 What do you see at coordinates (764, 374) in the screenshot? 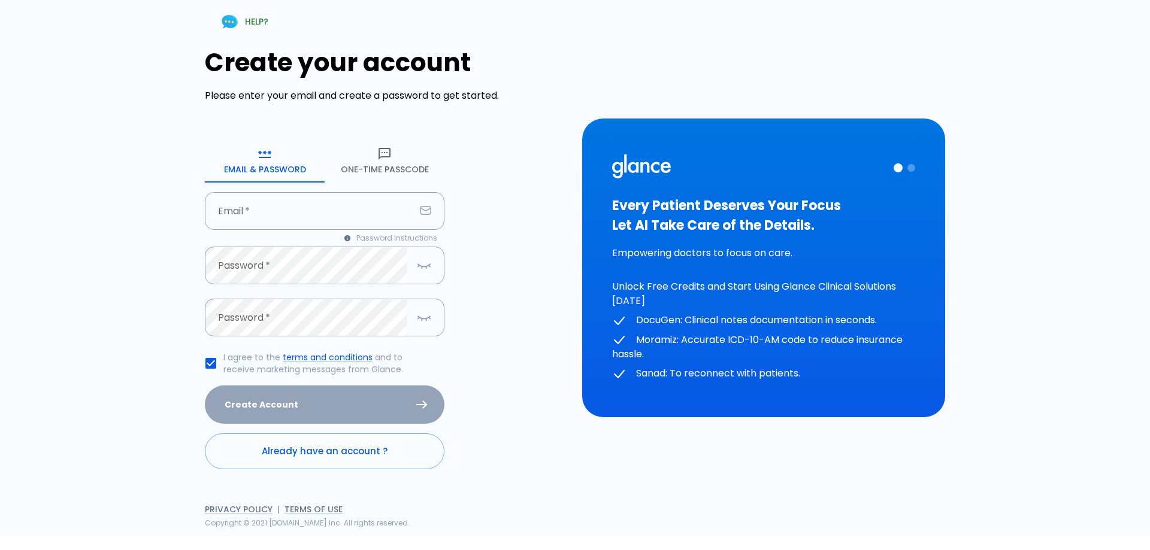
I see `p: Sanad: To reconnect with patients.` at bounding box center [764, 374].